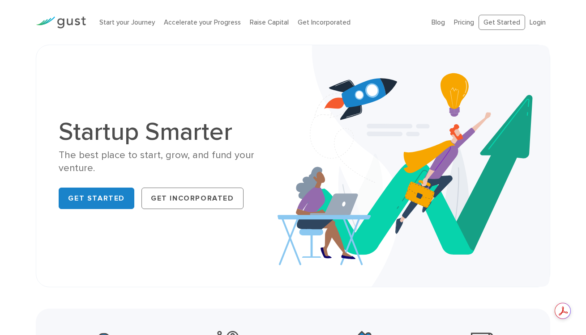 The height and width of the screenshot is (335, 586). What do you see at coordinates (413, 166) in the screenshot?
I see `img: Startup Smarter Hero` at bounding box center [413, 166].